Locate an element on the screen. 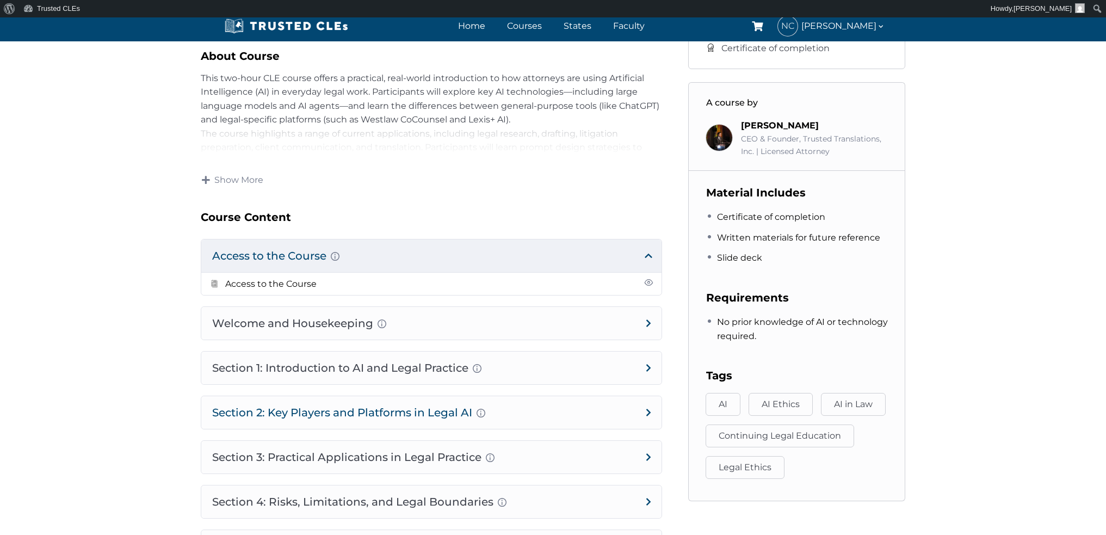 Image resolution: width=1106 pixels, height=535 pixels. h3: Requirements is located at coordinates (797, 298).